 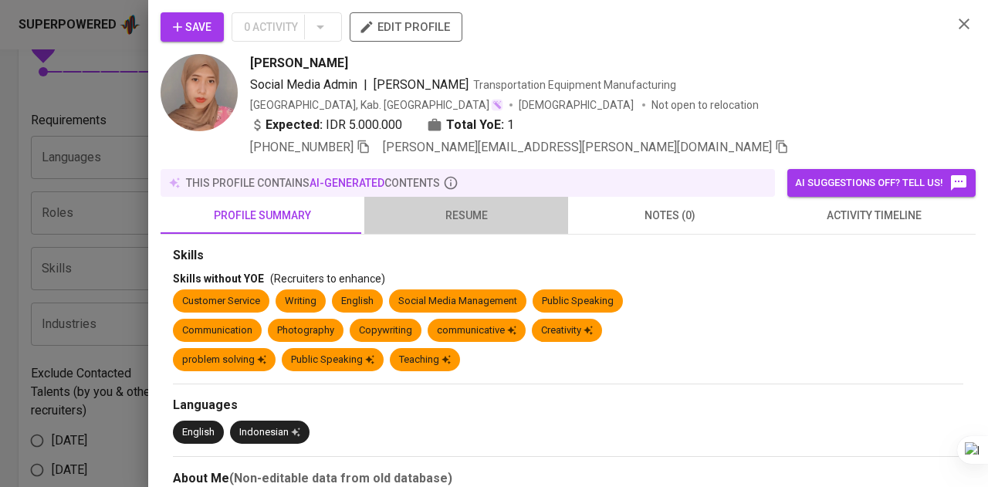 I want to click on span: profile summary, so click(x=262, y=215).